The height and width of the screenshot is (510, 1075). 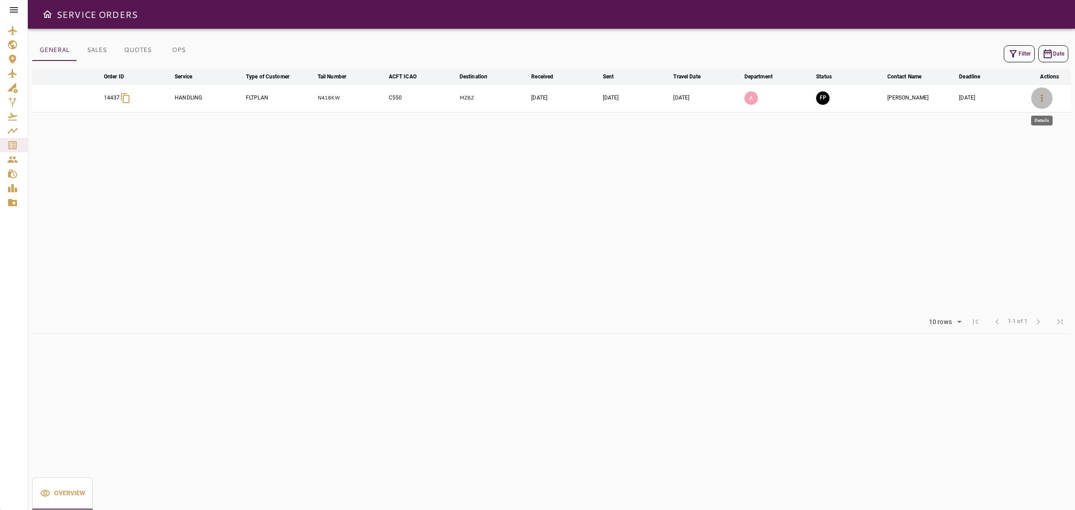 What do you see at coordinates (474, 77) in the screenshot?
I see `div: Destination` at bounding box center [474, 77].